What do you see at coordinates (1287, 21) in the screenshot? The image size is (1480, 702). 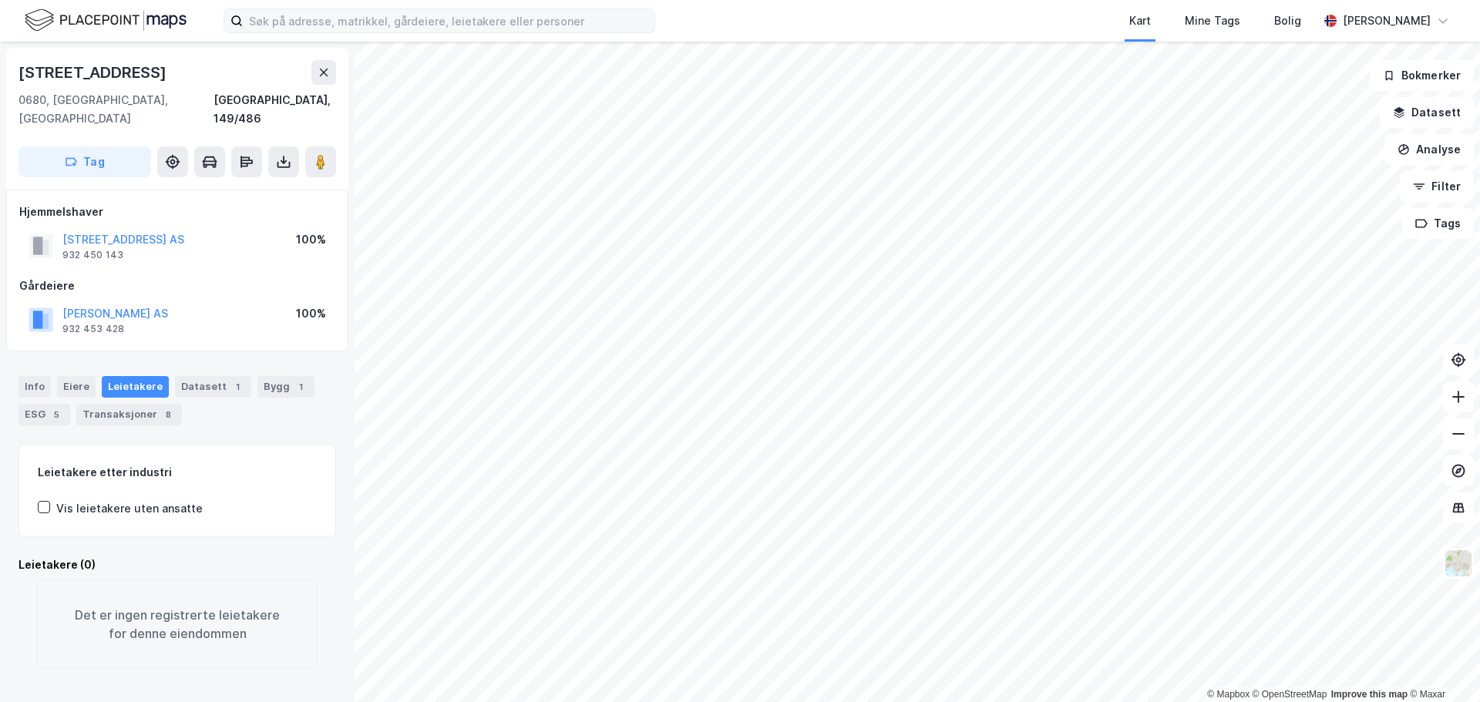 I see `div: Bolig` at bounding box center [1287, 21].